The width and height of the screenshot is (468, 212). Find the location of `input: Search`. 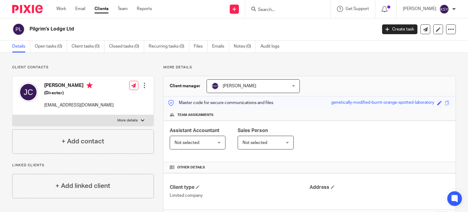

input: Search is located at coordinates (285, 10).